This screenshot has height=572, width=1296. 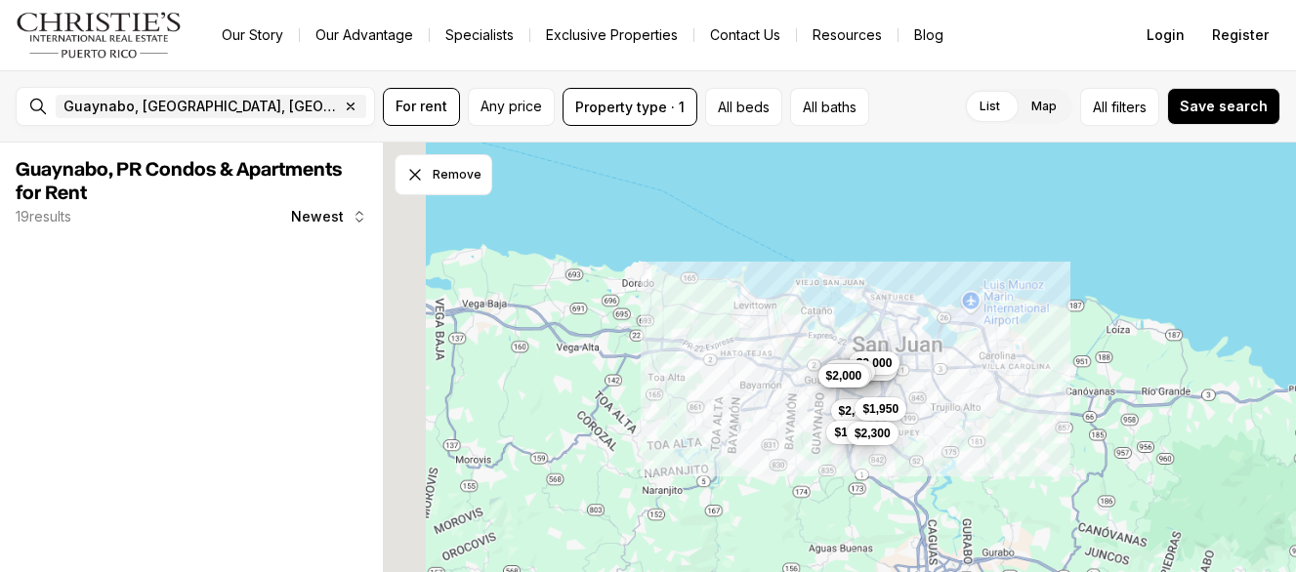 What do you see at coordinates (421, 106) in the screenshot?
I see `button: For rent` at bounding box center [421, 106].